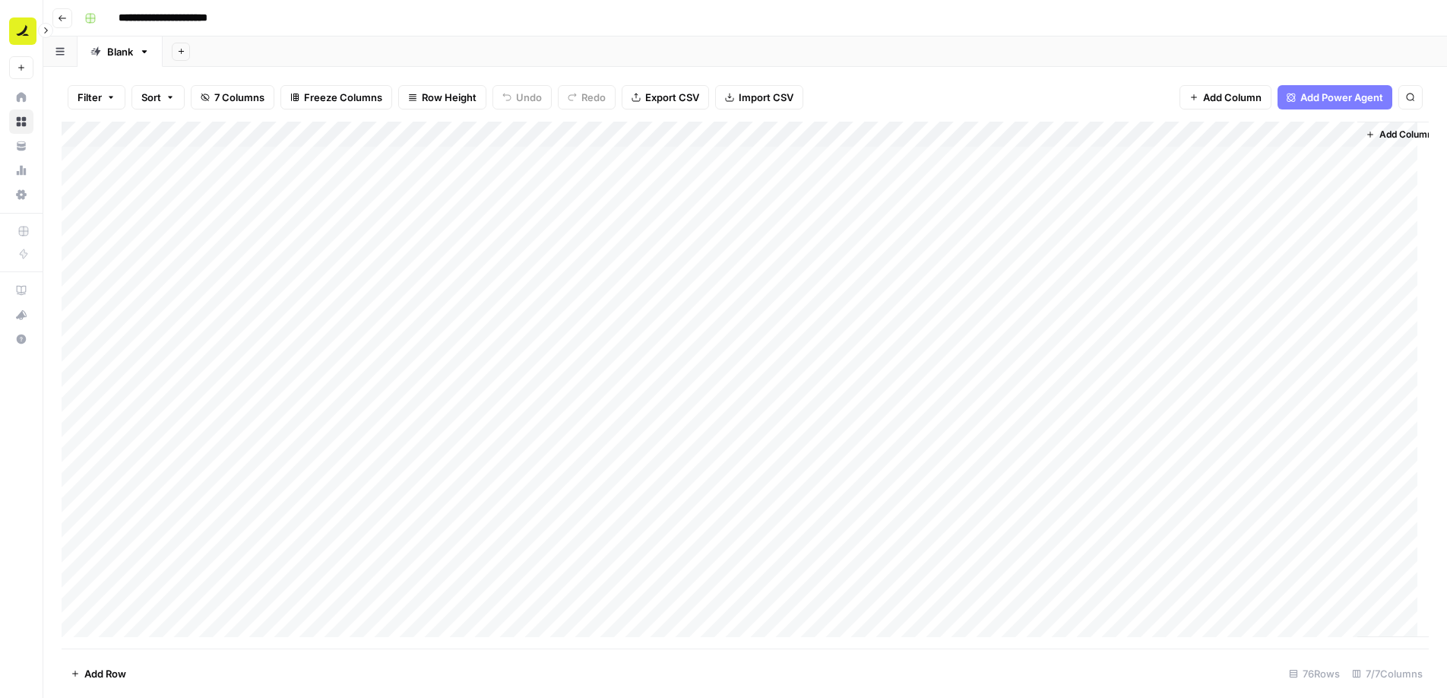 The image size is (1447, 698). Describe the element at coordinates (1335, 97) in the screenshot. I see `button: Add Power Agent` at that location.